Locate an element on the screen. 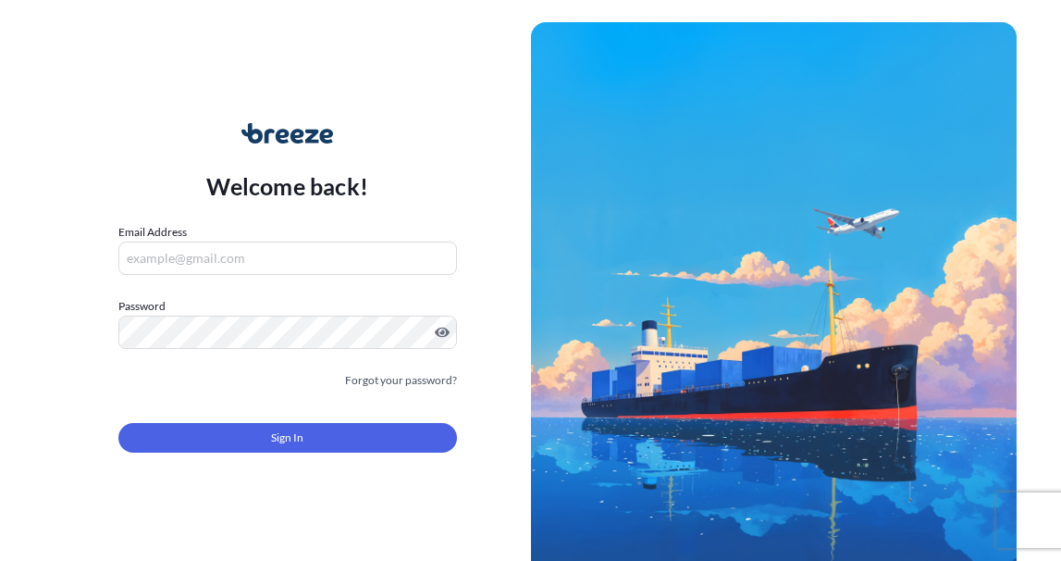 This screenshot has height=561, width=1061. a: Forgot your password? is located at coordinates (401, 380).